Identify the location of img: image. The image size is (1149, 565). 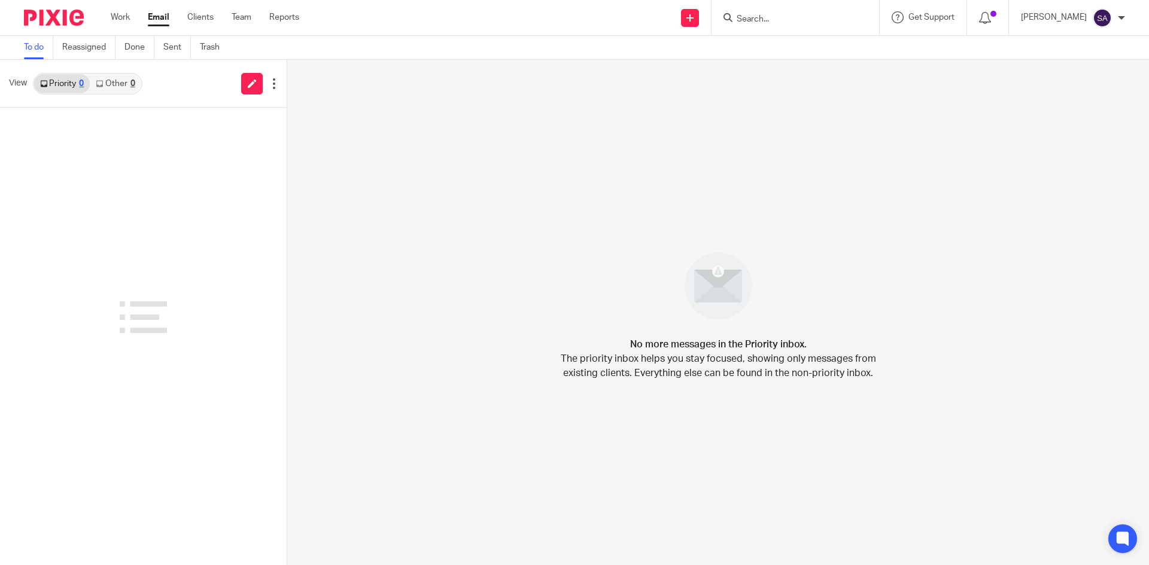
(718, 286).